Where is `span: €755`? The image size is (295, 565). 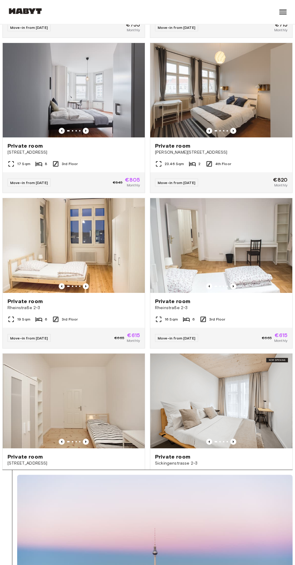 span: €755 is located at coordinates (133, 25).